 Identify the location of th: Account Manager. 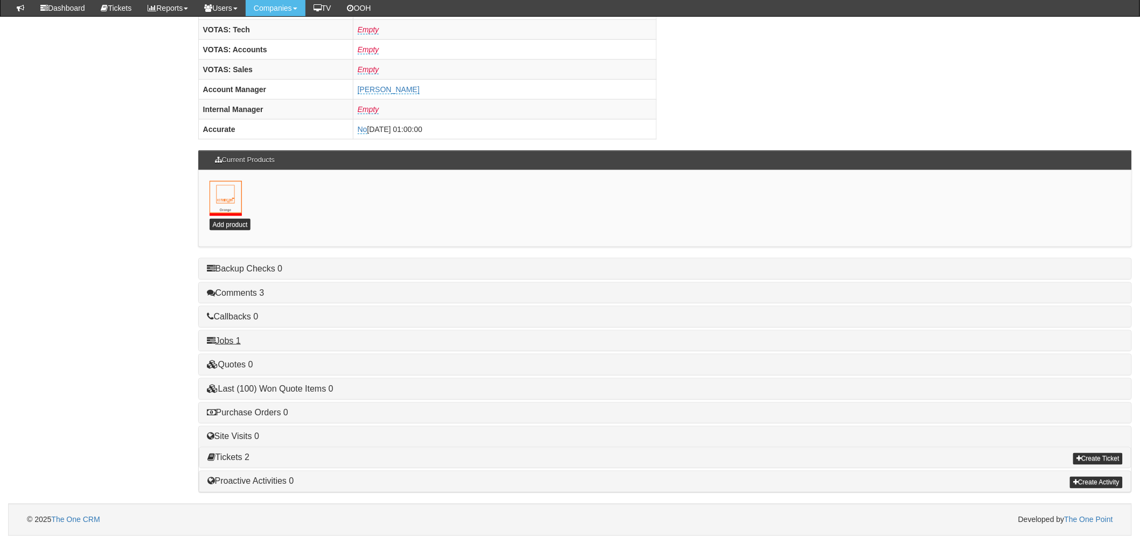
(275, 89).